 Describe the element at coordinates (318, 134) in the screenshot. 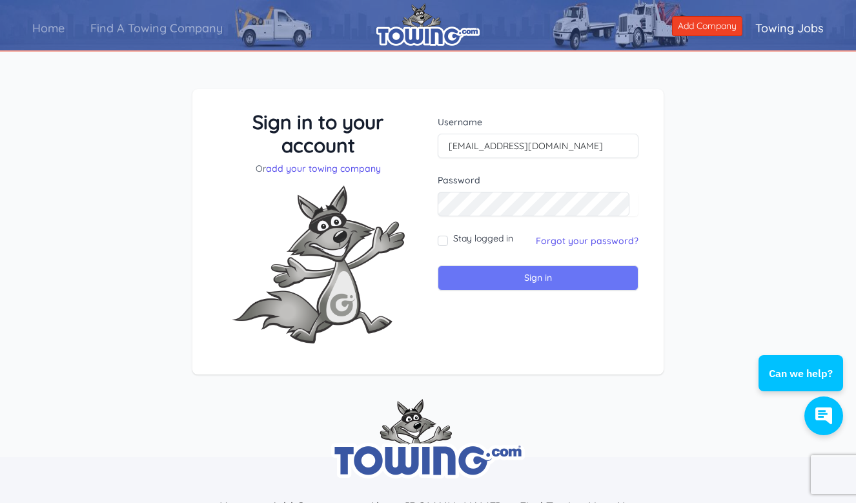

I see `h3: Sign in to your account` at that location.